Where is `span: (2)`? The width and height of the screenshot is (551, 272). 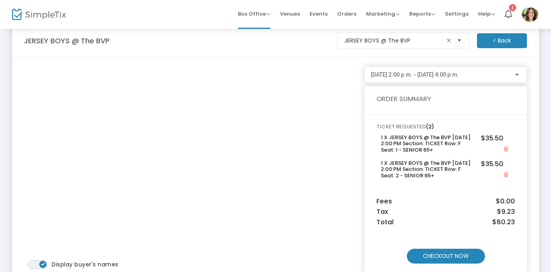
span: (2) is located at coordinates (430, 126).